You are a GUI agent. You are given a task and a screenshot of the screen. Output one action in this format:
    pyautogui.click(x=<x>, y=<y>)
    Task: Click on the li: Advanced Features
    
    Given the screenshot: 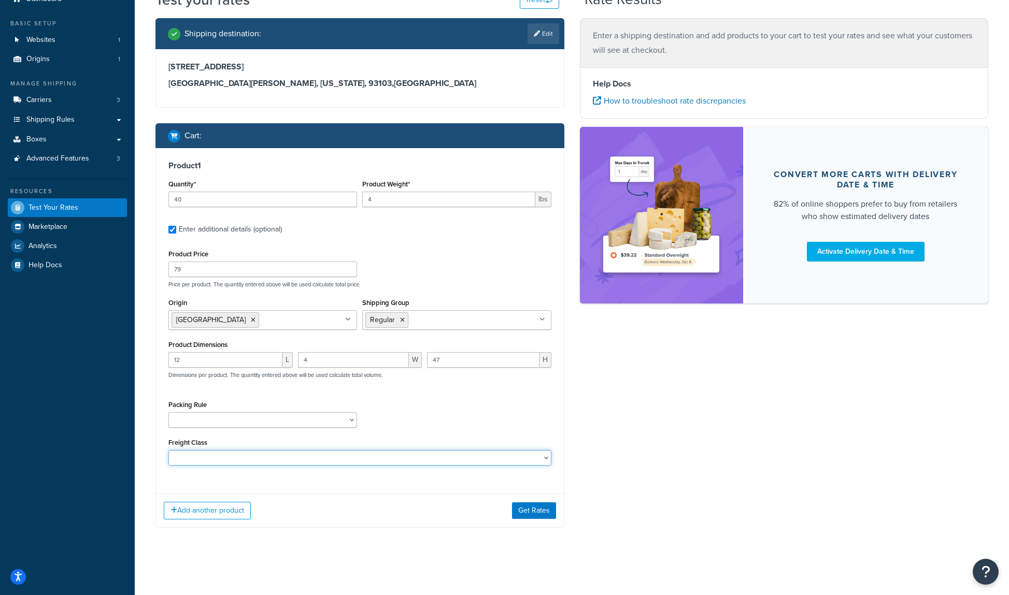 What is the action you would take?
    pyautogui.click(x=67, y=159)
    